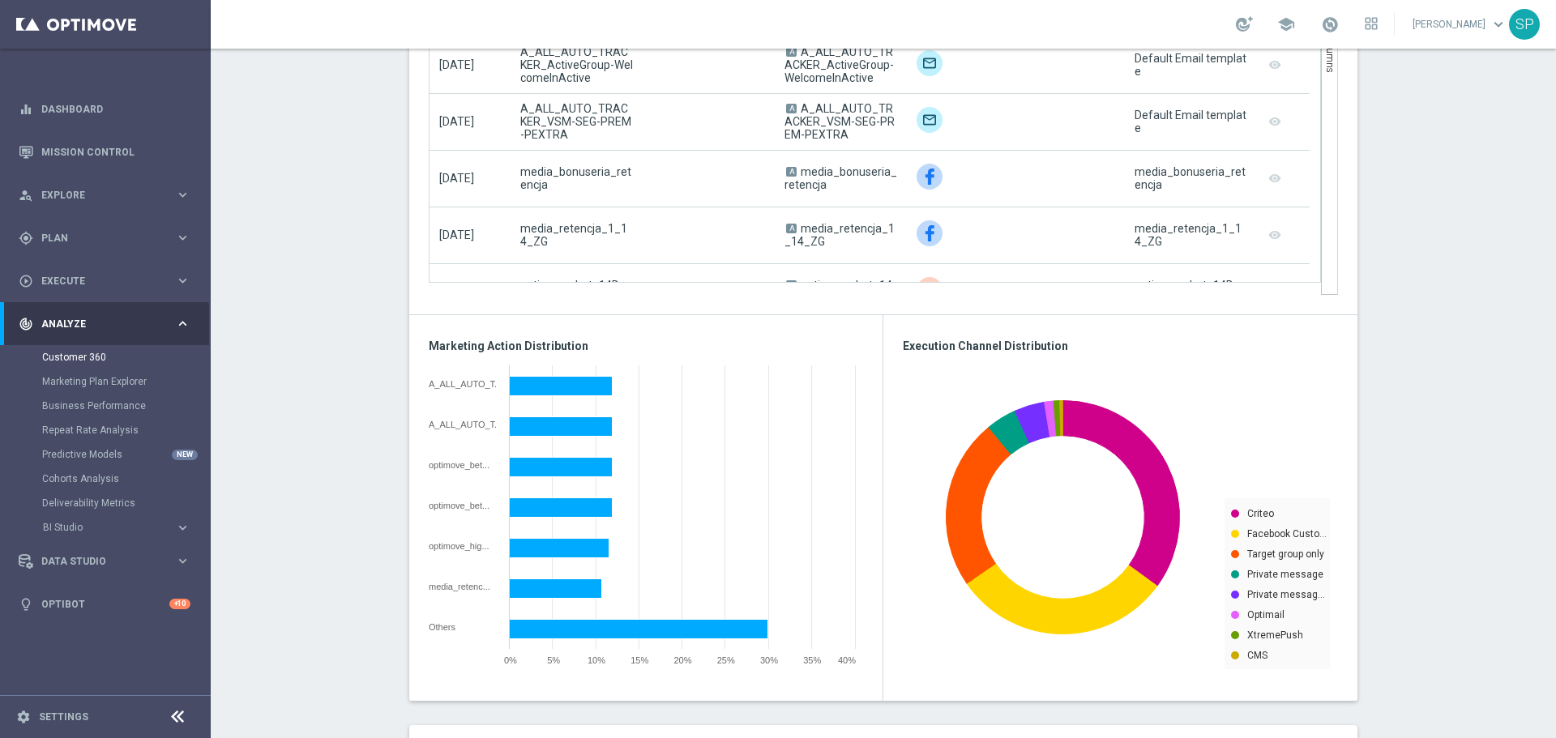 Image resolution: width=1556 pixels, height=738 pixels. I want to click on div: +10, so click(180, 604).